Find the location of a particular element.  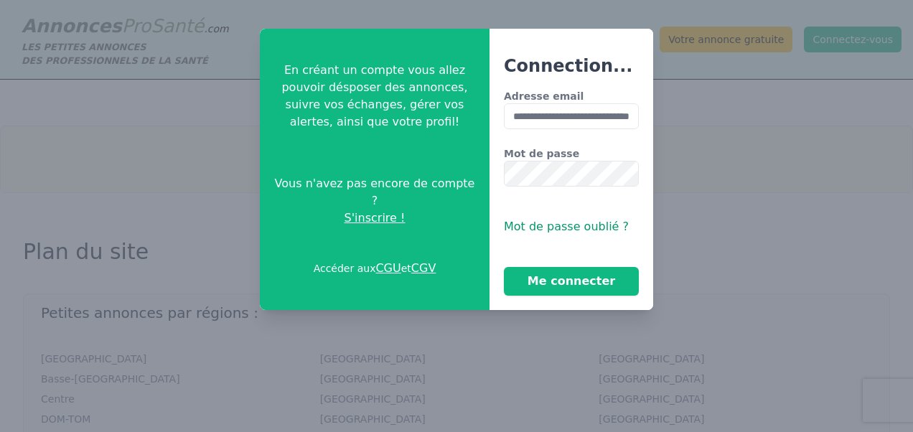

span: Vous n'avez pas encore de compte ? is located at coordinates (375, 192).